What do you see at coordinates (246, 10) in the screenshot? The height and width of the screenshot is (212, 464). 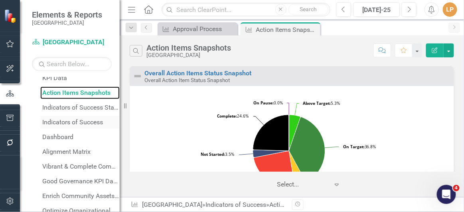 I see `input: Search ClearPoint...` at bounding box center [246, 10].